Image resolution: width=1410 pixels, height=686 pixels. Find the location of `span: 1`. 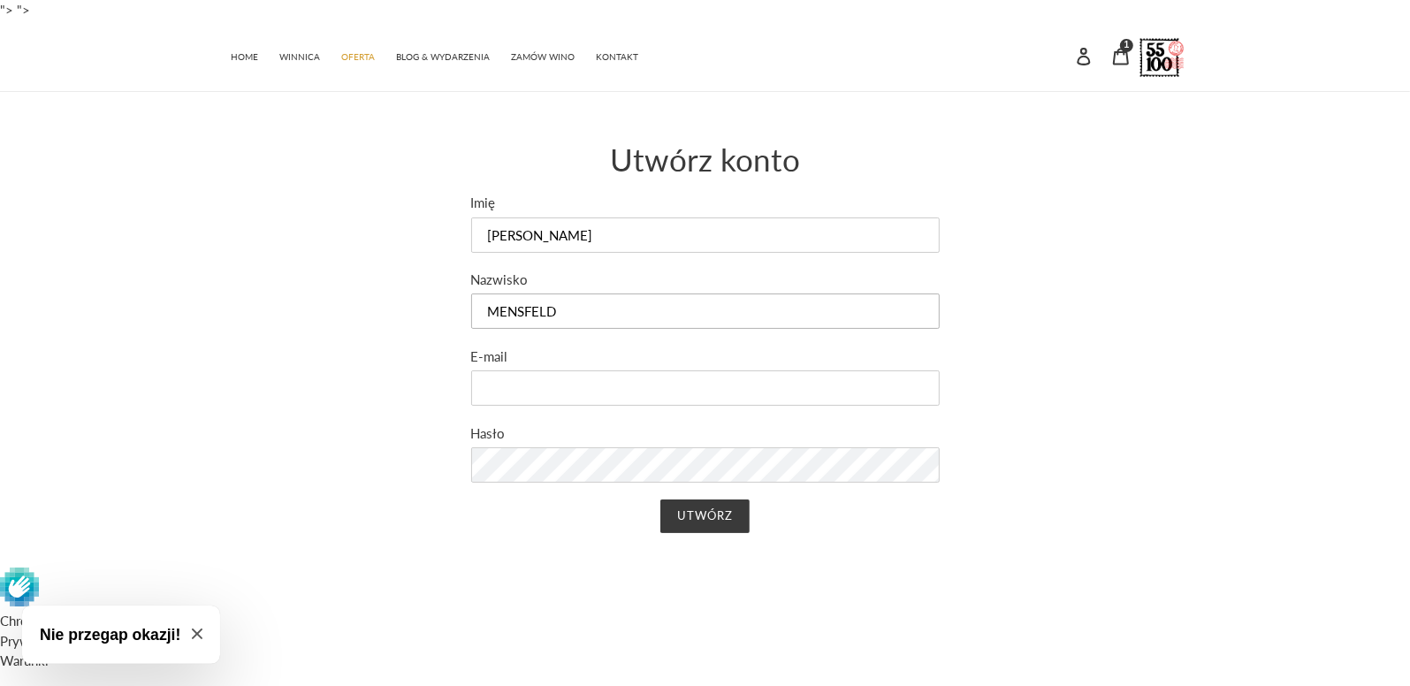

span: 1 is located at coordinates (1127, 45).